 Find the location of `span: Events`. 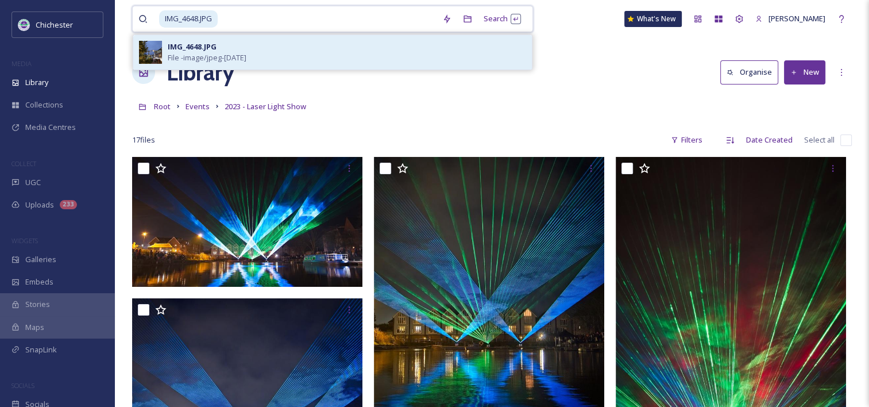

span: Events is located at coordinates (198, 106).